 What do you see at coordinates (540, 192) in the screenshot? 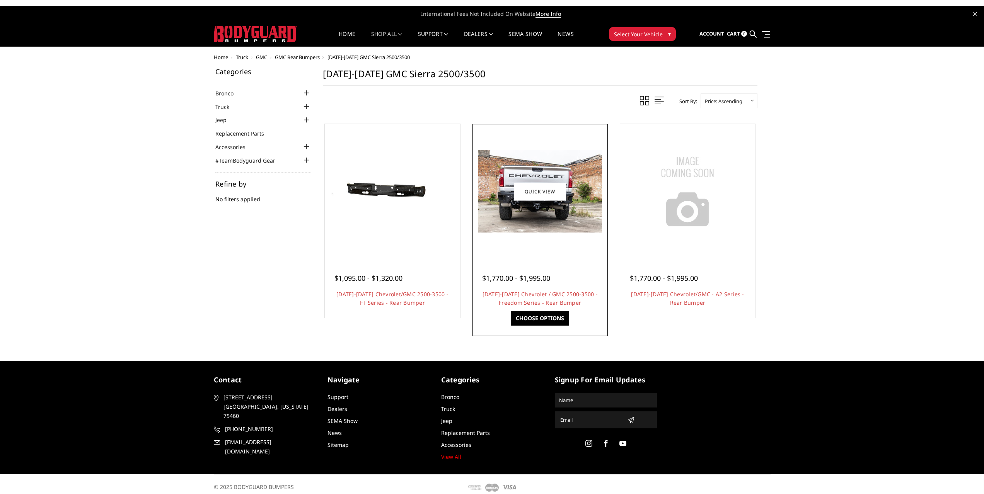
I see `a: 2020-2025 Chevrolet / GMC 2500-3500 - Freedom Series - Rear Bumper 2020-2025 Chevrolet / GMC 2500...` at bounding box center [540, 192].